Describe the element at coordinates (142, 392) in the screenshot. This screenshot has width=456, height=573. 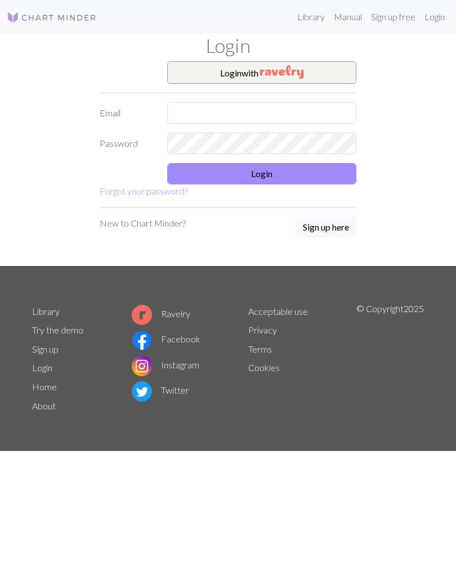
I see `img: Twitter logo` at that location.